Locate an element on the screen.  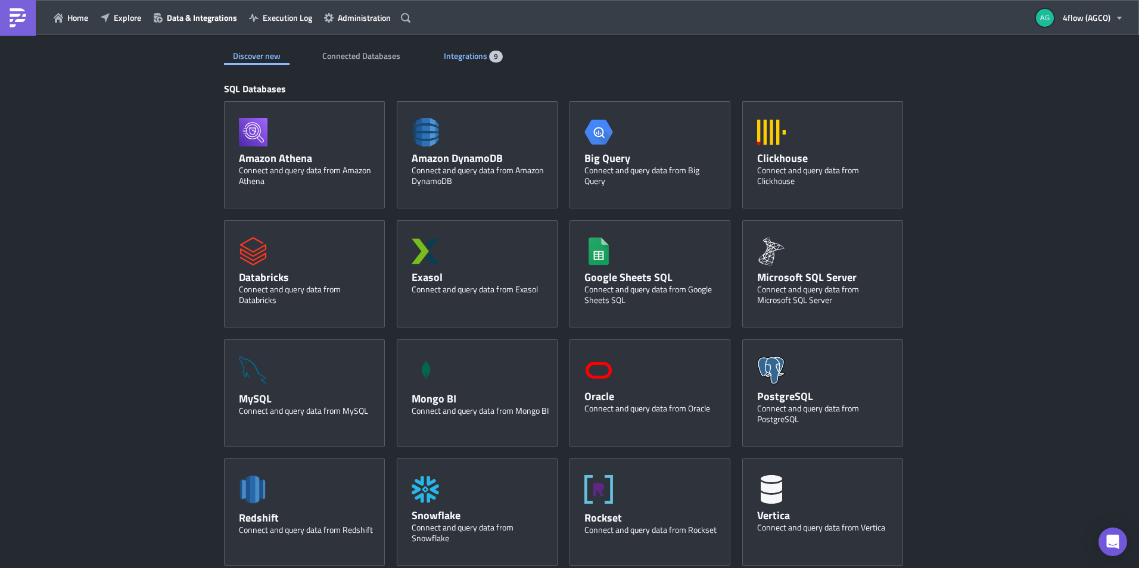
button: Administration is located at coordinates (357, 17).